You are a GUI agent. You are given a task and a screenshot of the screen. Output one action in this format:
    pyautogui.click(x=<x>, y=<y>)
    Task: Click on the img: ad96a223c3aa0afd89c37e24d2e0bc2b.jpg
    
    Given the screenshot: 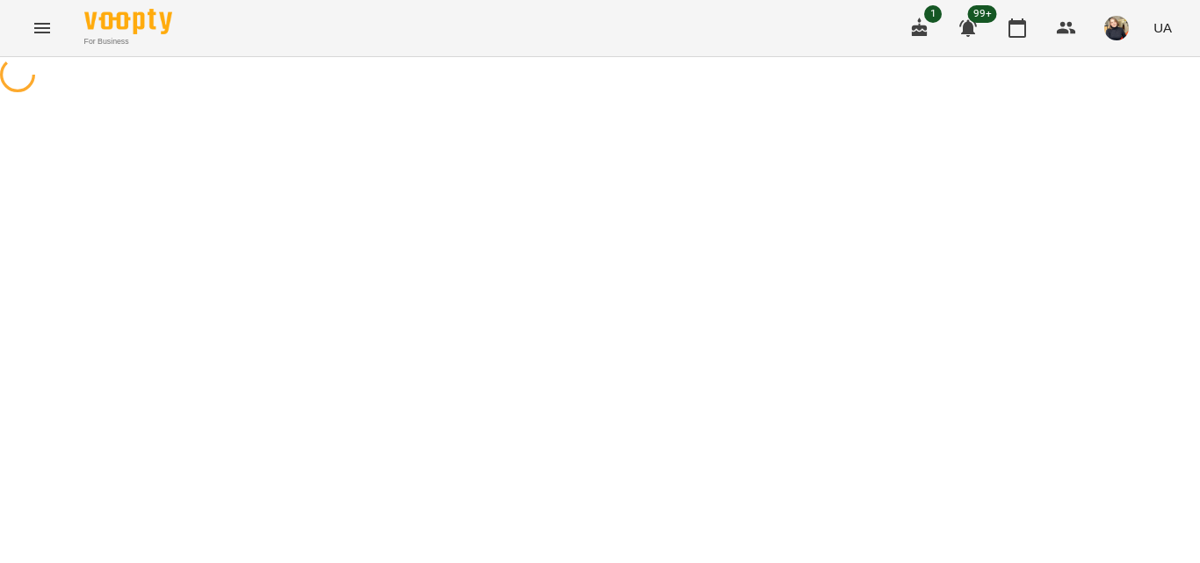 What is the action you would take?
    pyautogui.click(x=1117, y=28)
    